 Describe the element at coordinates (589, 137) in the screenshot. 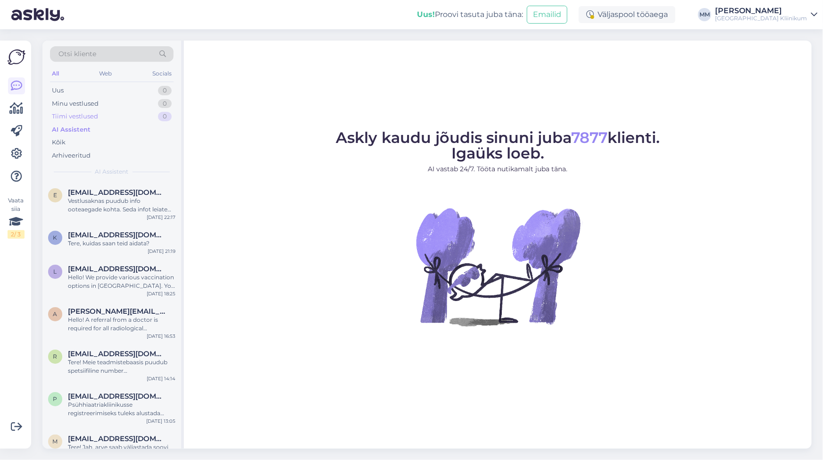

I see `span: 7877` at that location.